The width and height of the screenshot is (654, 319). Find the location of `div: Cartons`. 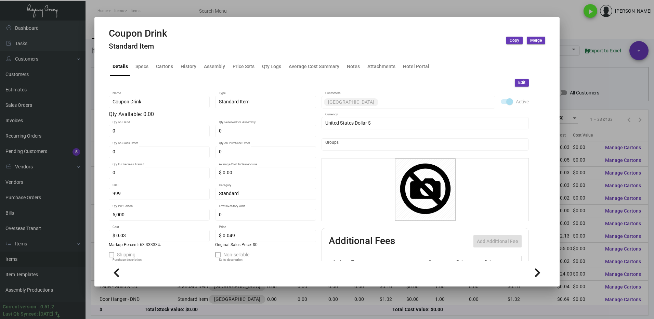

div: Cartons is located at coordinates (164, 66).